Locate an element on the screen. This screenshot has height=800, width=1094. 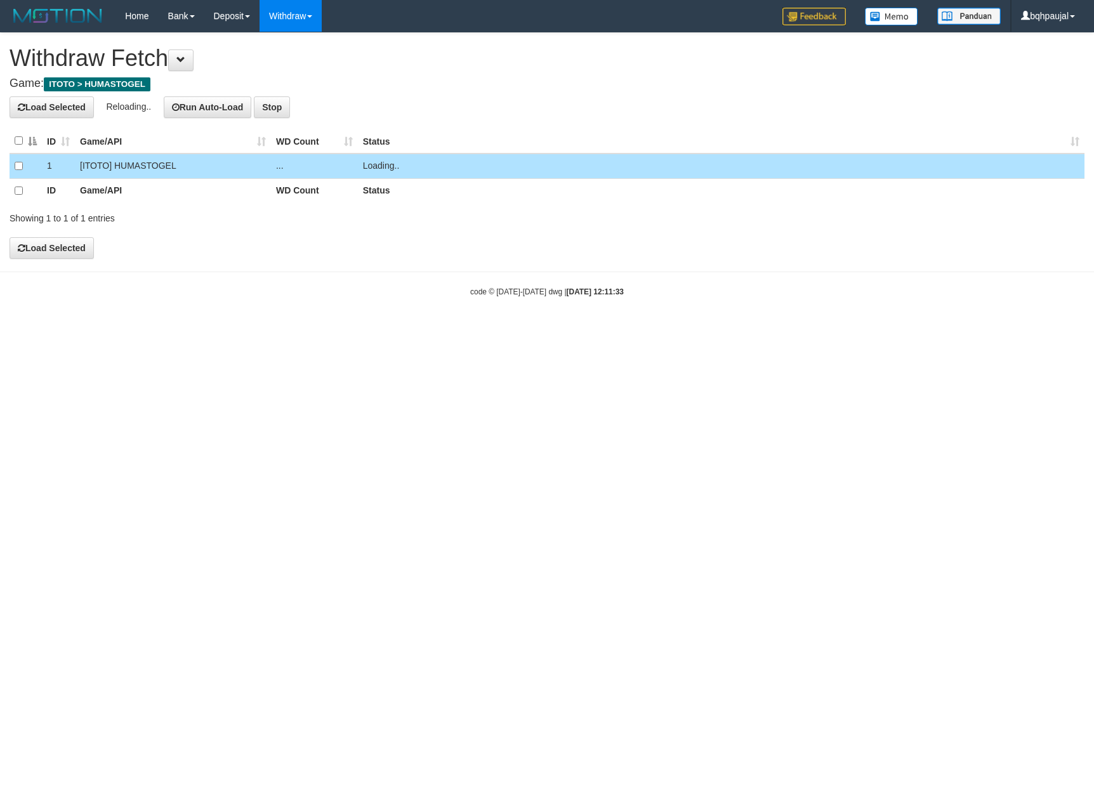
img: Button%20Memo.svg is located at coordinates (891, 16).